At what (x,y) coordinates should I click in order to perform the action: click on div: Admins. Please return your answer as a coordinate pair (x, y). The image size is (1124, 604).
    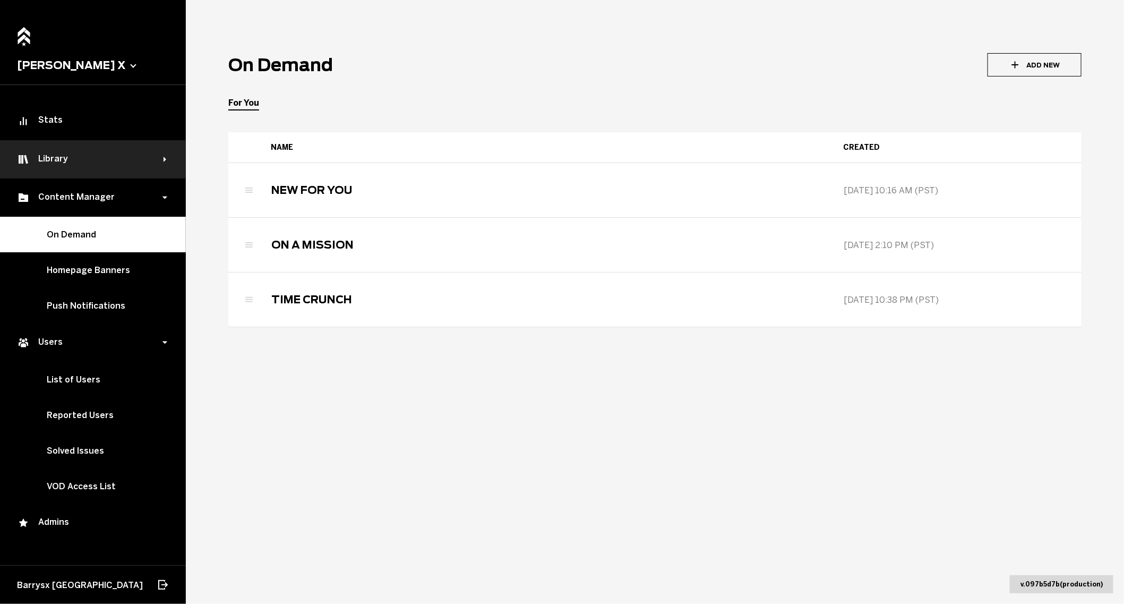
    Looking at the image, I should click on (93, 523).